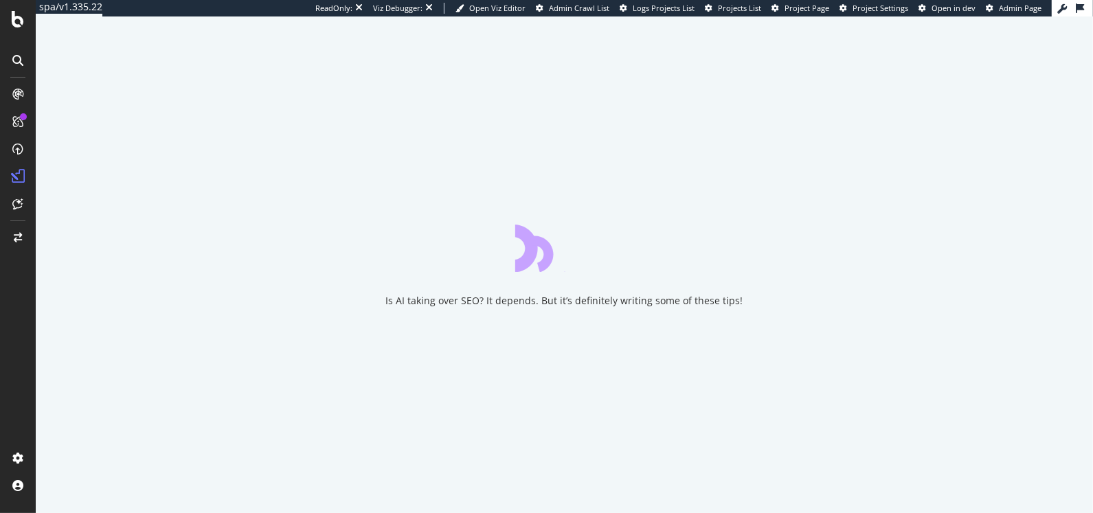  Describe the element at coordinates (1013, 8) in the screenshot. I see `a: Admin Page` at that location.